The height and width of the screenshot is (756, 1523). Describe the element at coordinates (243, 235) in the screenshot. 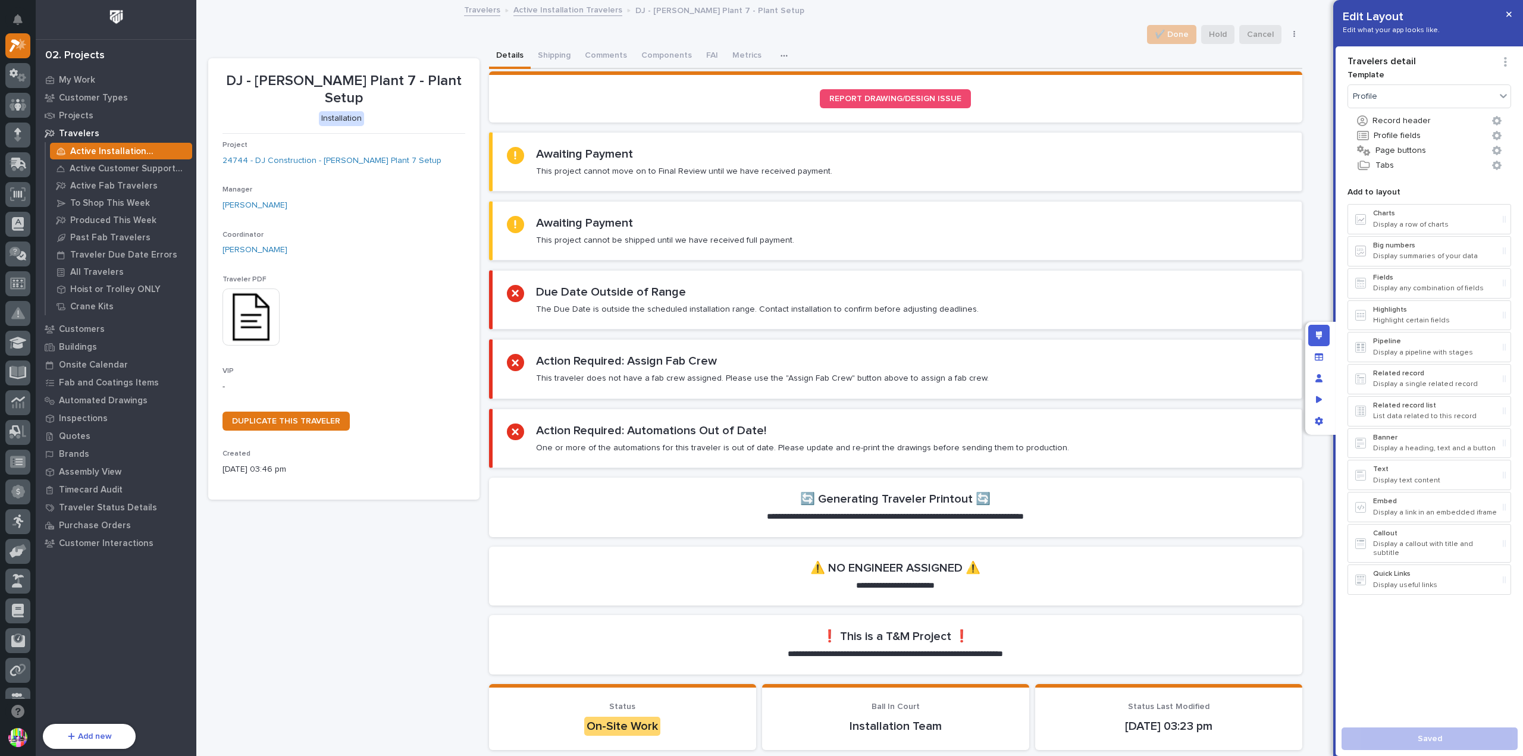

I see `span: Coordinator` at that location.